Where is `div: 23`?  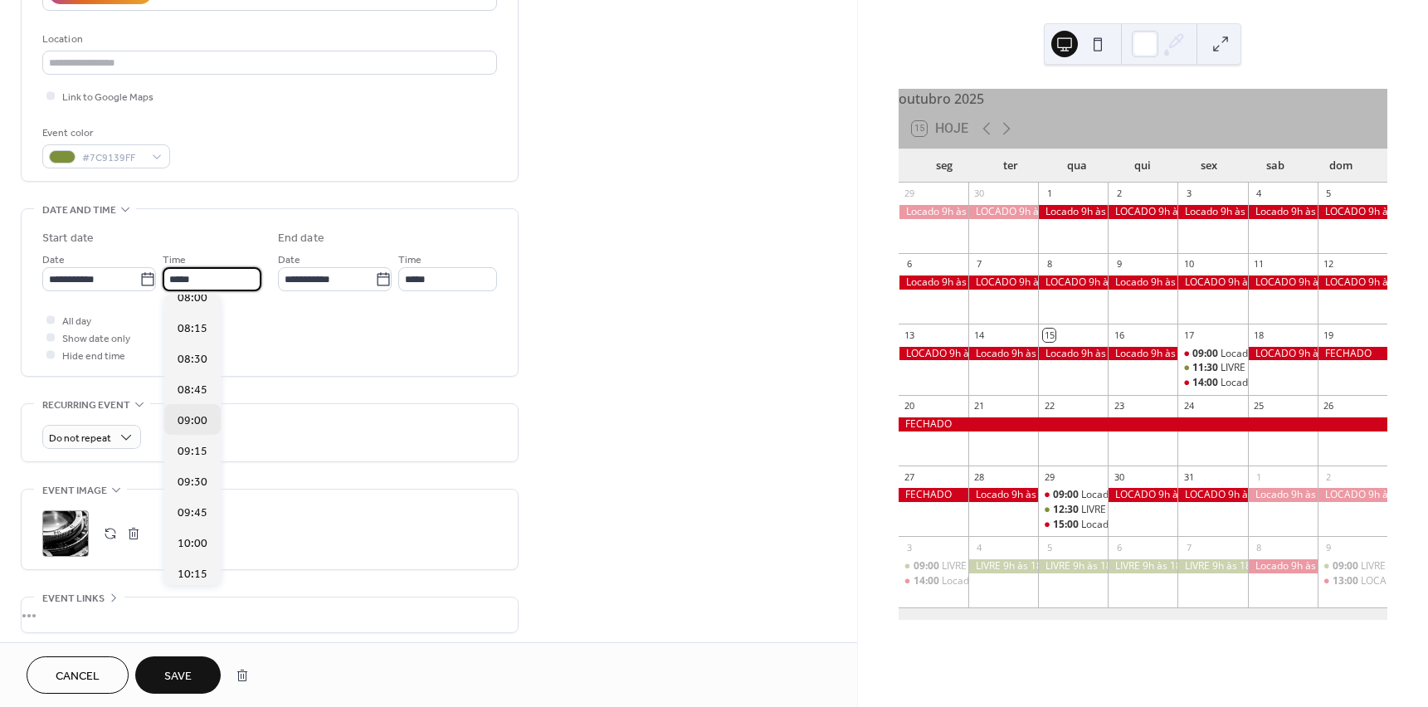 div: 23 is located at coordinates (1119, 406).